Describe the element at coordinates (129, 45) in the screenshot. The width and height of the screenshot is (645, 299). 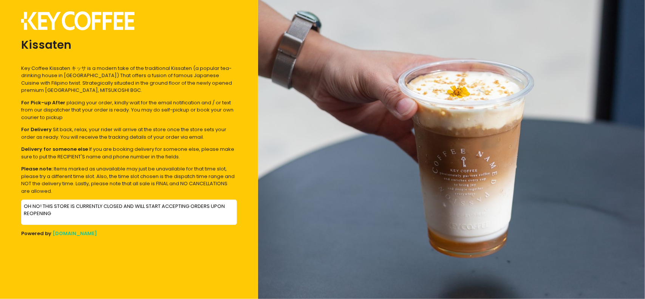
I see `div: Kissaten` at that location.